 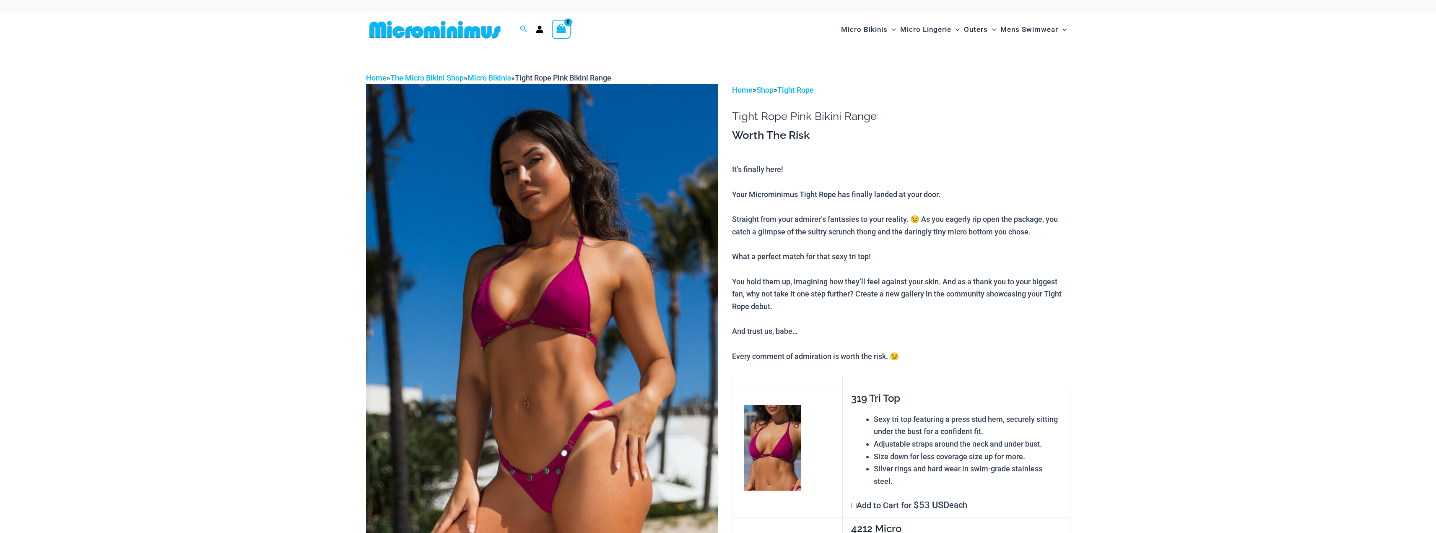 I want to click on img: Tight Rope Pink 319 Top, so click(x=773, y=448).